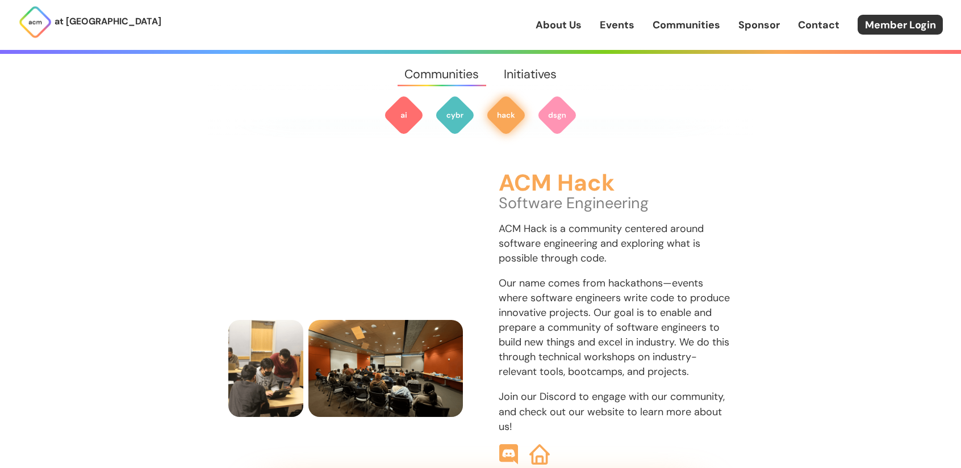  Describe the element at coordinates (900, 24) in the screenshot. I see `a: Member Login` at that location.